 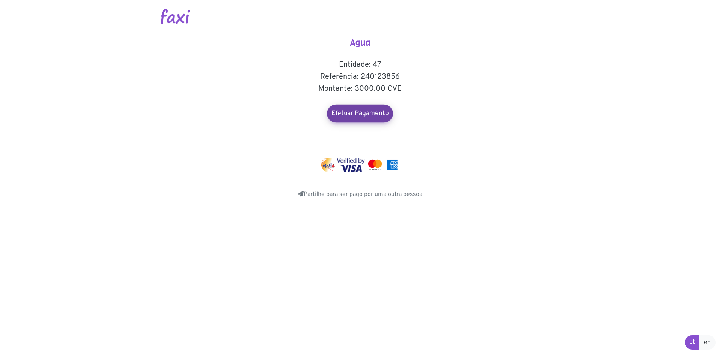 I want to click on h4: Agua, so click(x=360, y=43).